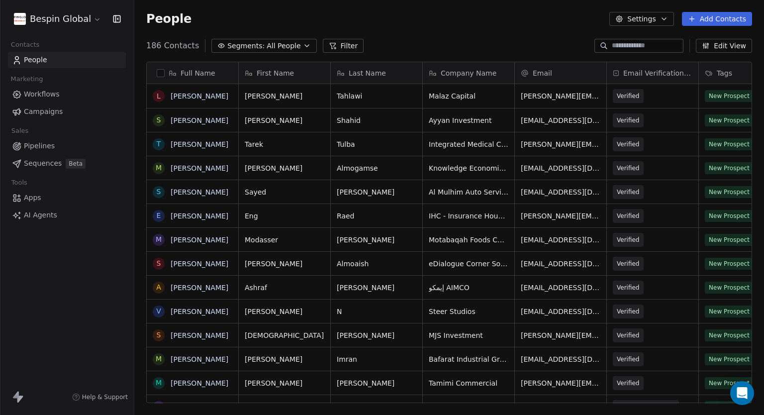  I want to click on div: S, so click(159, 191).